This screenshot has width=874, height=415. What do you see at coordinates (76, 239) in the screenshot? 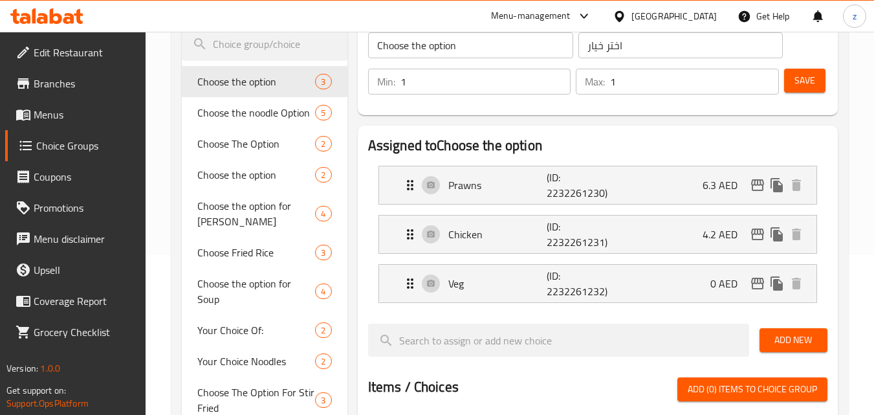
I see `a: Menu disclaimer` at bounding box center [76, 239].